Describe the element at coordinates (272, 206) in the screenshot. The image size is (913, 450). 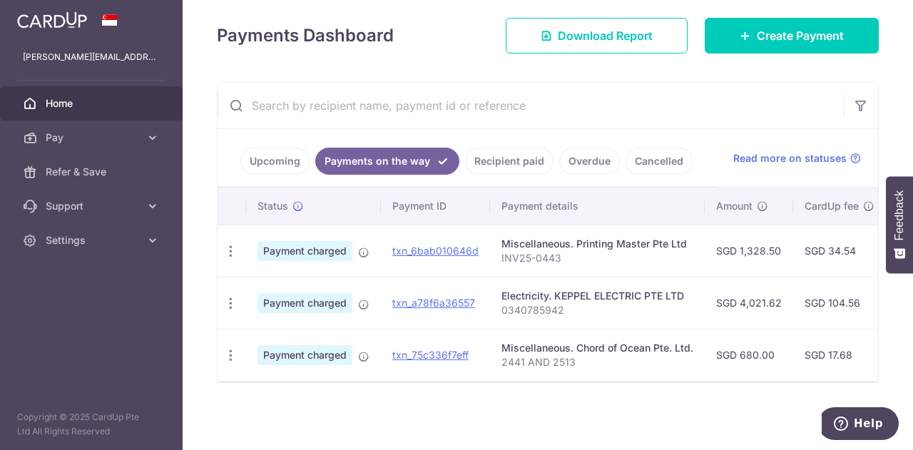
I see `span: Status` at that location.